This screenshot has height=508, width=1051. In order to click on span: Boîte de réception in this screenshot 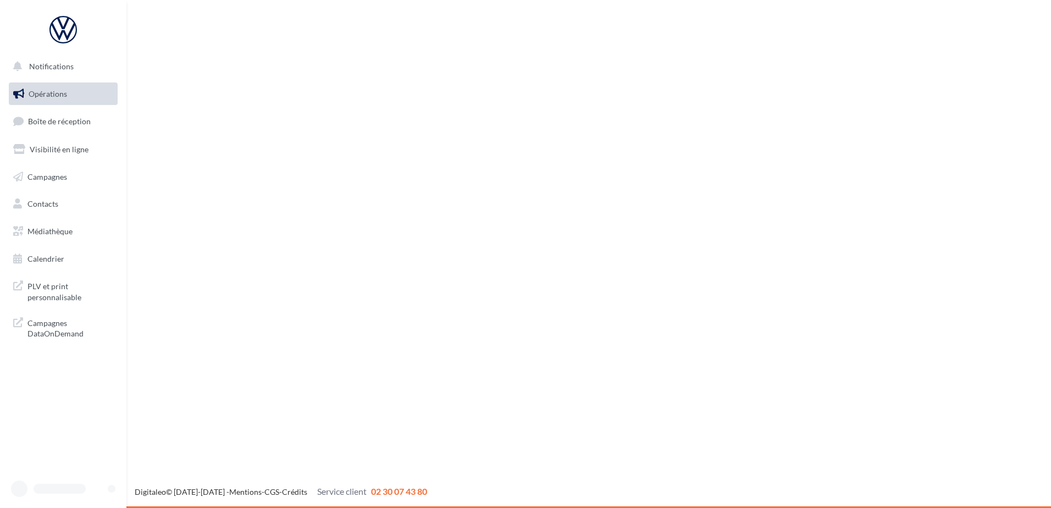, I will do `click(59, 121)`.